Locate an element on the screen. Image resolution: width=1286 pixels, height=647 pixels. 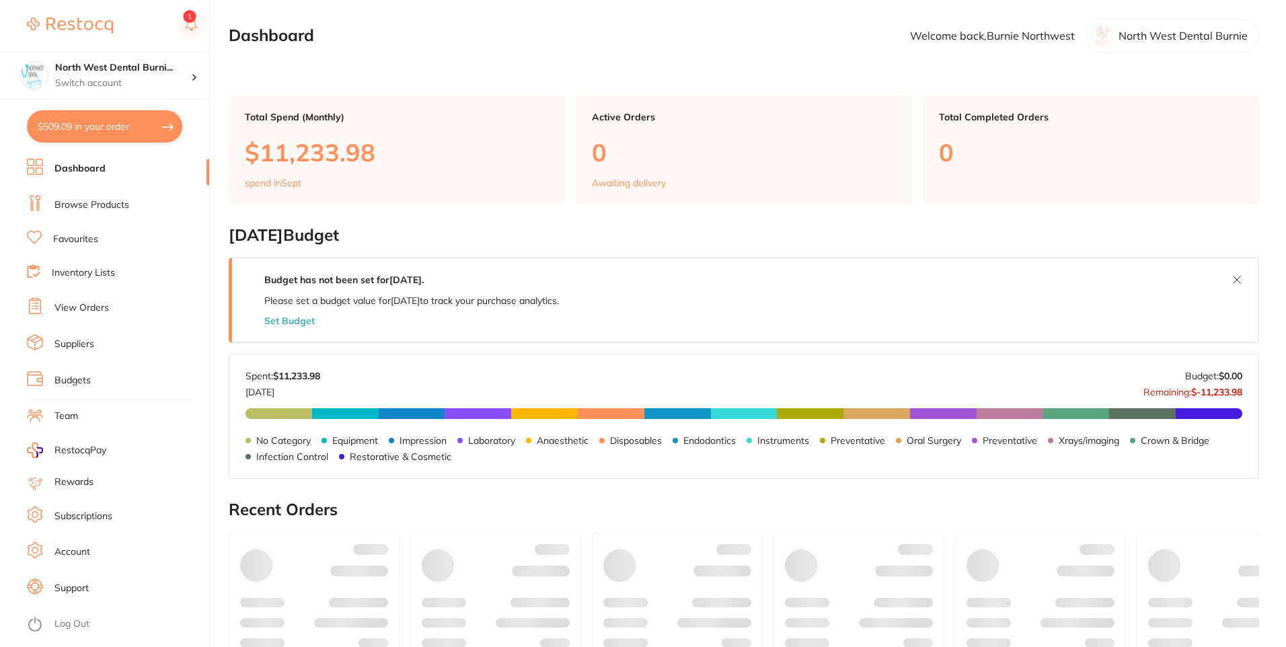
a: Total Spend (Monthly)$11,233.98spend inSept is located at coordinates (397, 150).